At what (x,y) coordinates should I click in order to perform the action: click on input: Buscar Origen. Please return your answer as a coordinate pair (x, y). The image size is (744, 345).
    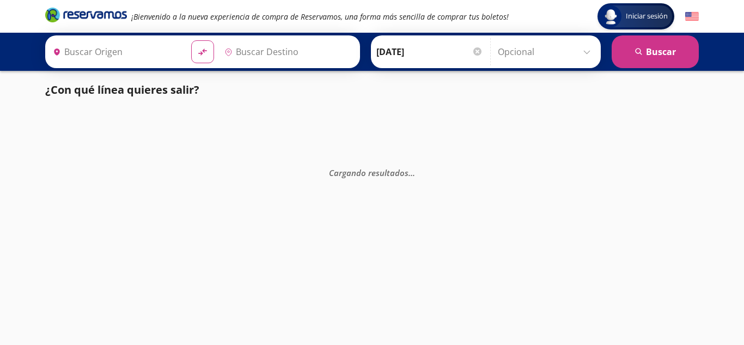
    Looking at the image, I should click on (115, 52).